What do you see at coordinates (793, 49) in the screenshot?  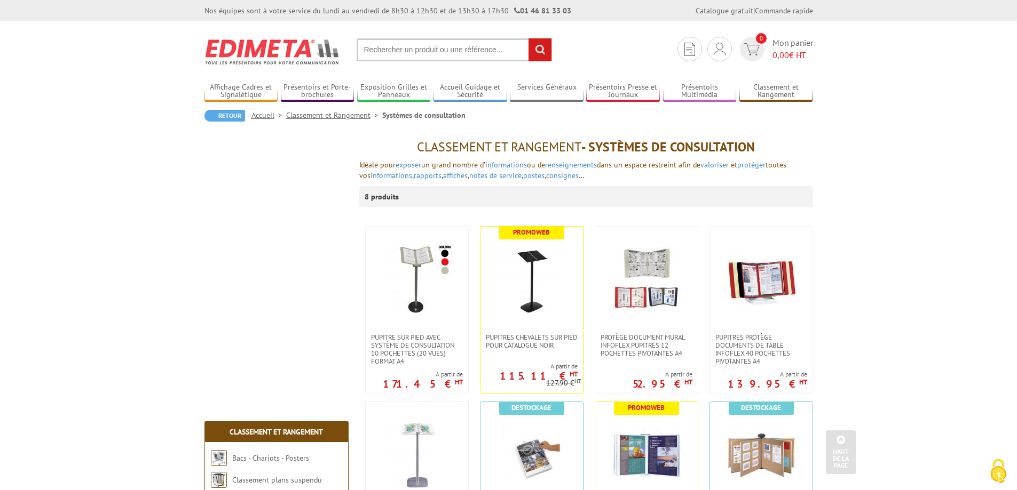 I see `span: Mon panier` at bounding box center [793, 49].